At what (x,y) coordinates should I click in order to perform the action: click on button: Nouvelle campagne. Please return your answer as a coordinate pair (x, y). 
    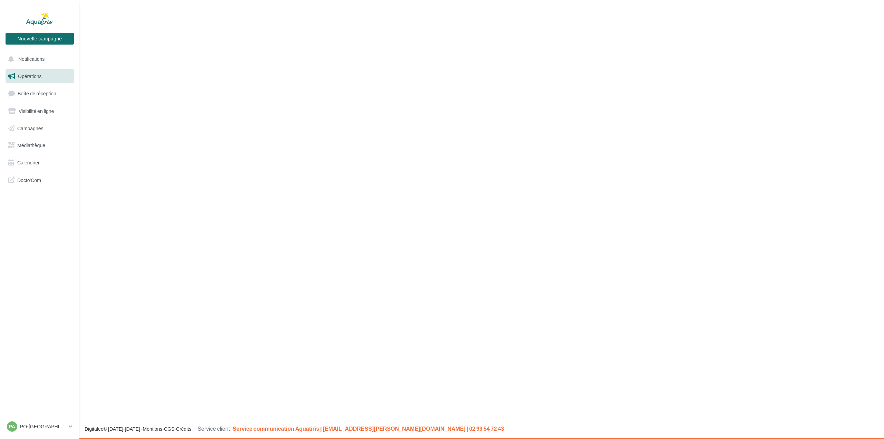
    Looking at the image, I should click on (40, 39).